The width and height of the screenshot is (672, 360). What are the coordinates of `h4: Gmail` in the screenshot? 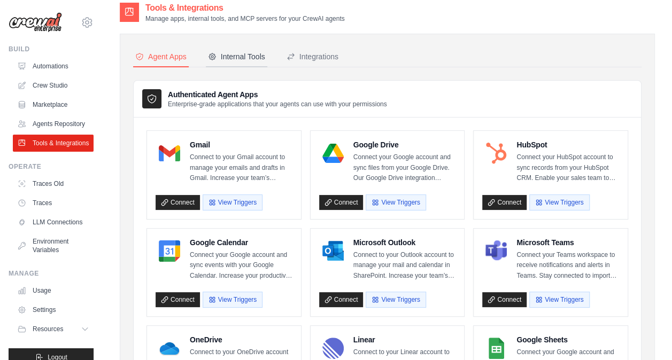 It's located at (241, 145).